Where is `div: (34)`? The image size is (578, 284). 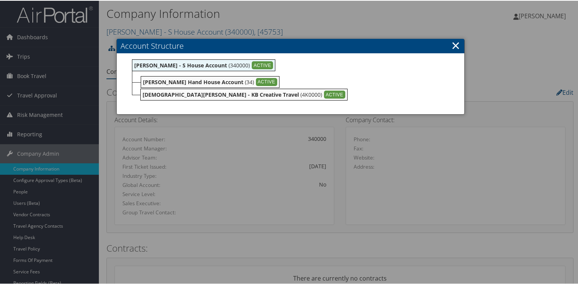
div: (34) is located at coordinates (210, 81).